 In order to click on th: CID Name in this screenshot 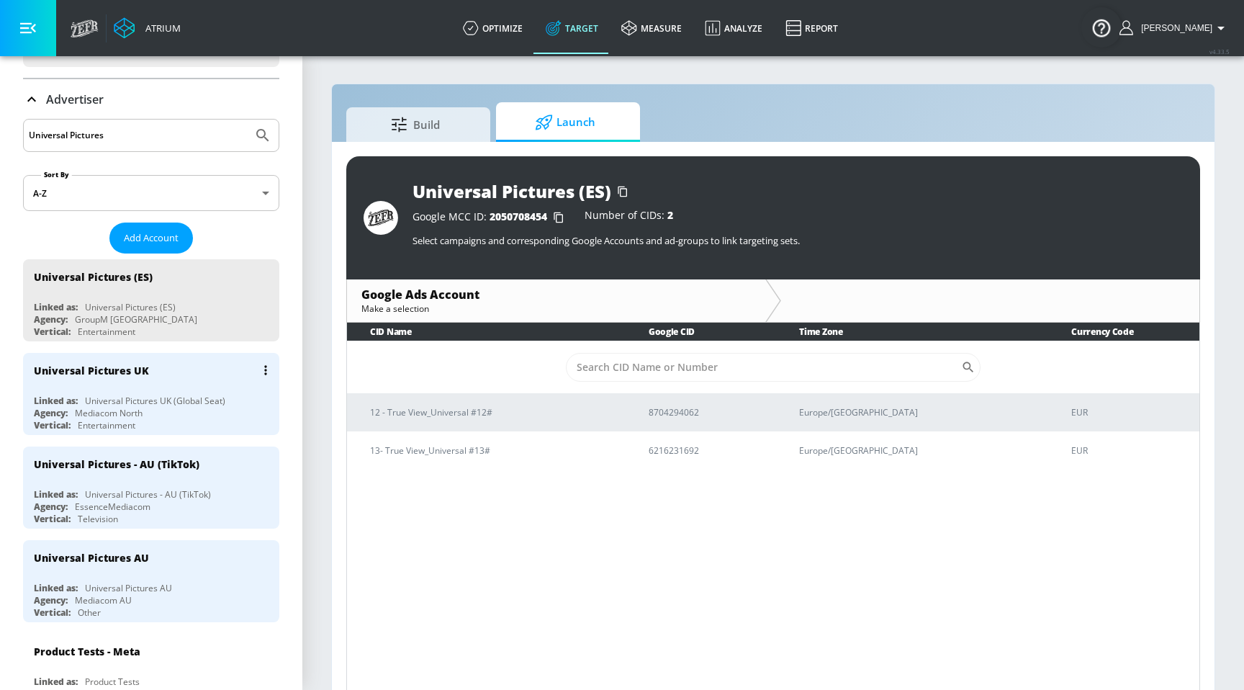, I will do `click(486, 331)`.